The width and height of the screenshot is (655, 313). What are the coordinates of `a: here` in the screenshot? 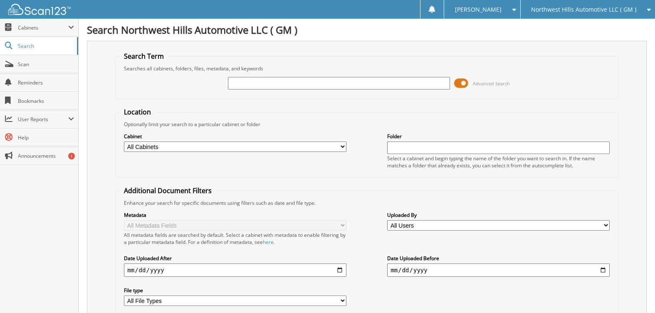 It's located at (268, 241).